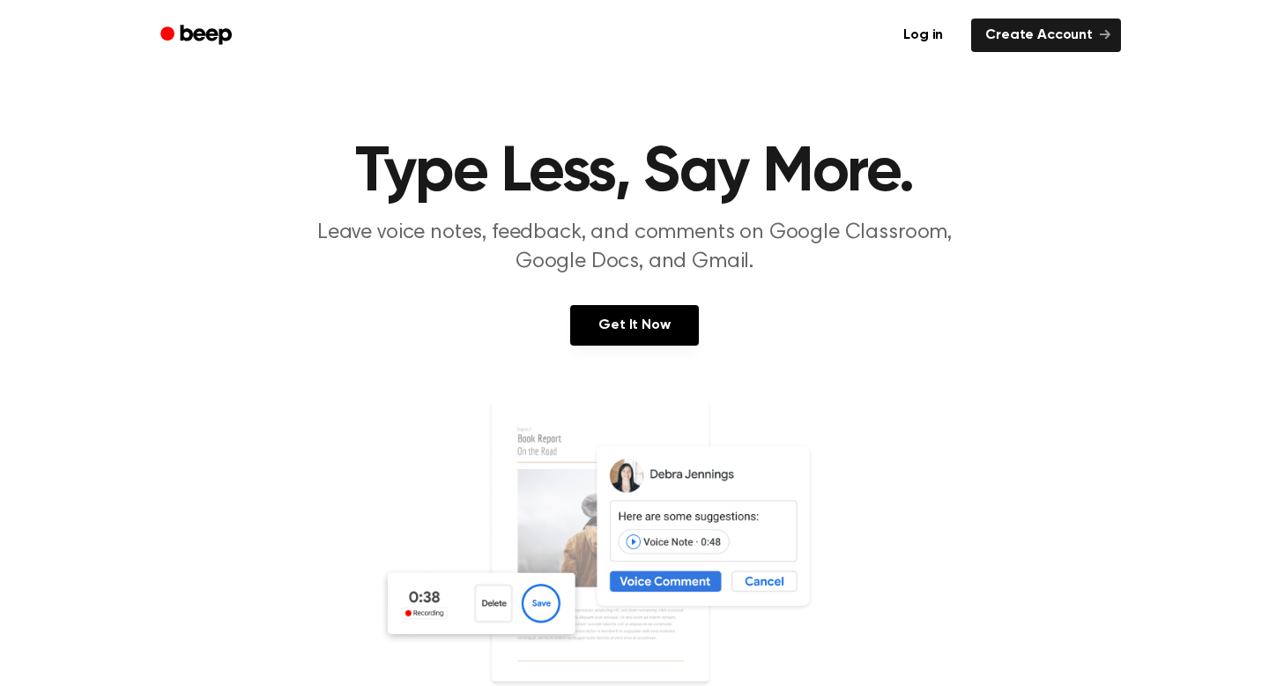  I want to click on a: Beep, so click(197, 35).